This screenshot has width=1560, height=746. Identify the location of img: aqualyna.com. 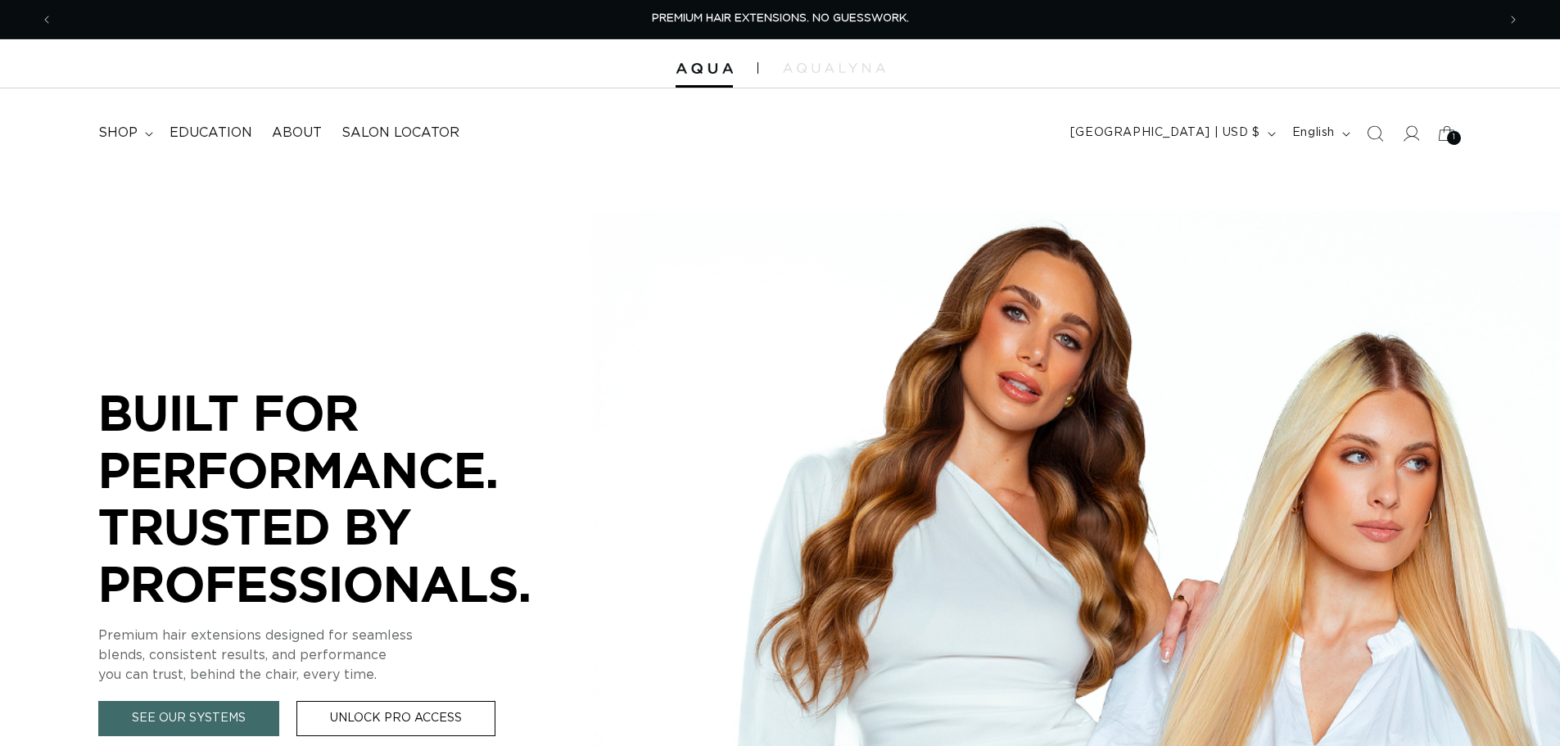
(834, 68).